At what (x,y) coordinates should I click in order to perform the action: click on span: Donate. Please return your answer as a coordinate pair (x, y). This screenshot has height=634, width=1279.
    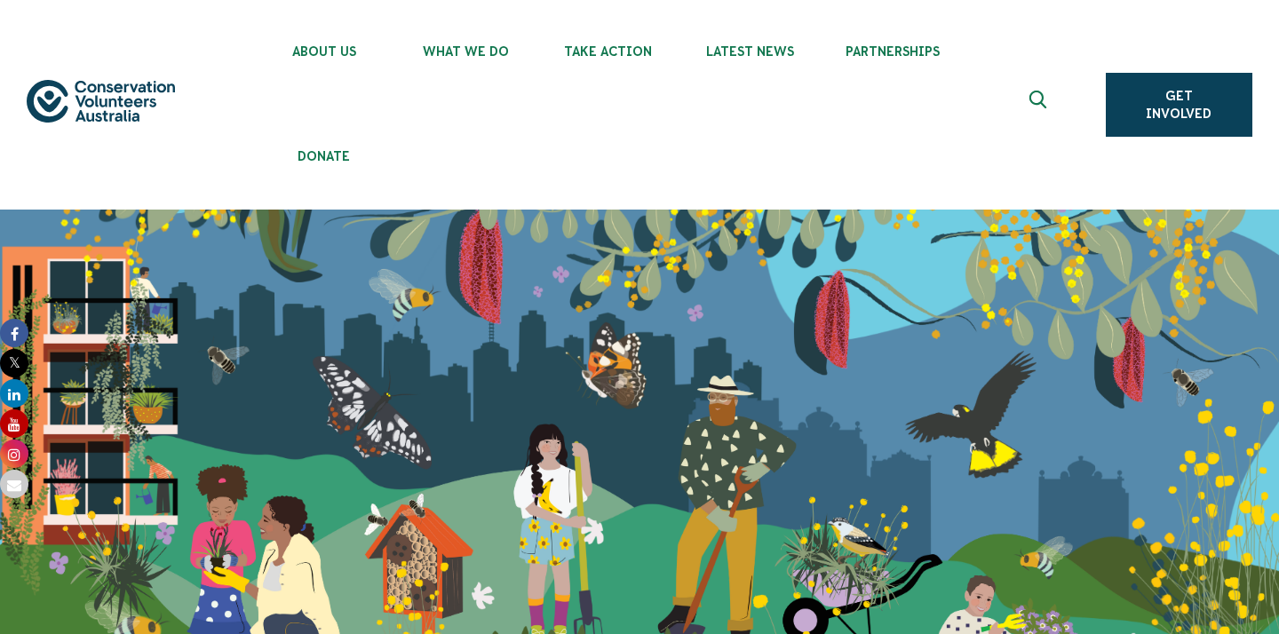
    Looking at the image, I should click on (324, 156).